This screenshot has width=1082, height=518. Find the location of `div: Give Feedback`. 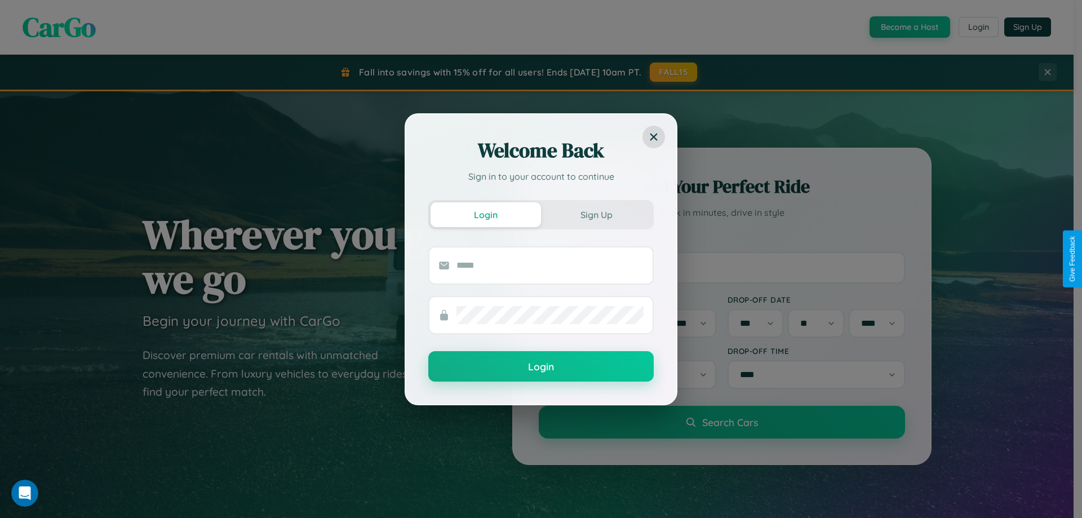

div: Give Feedback is located at coordinates (1072, 259).